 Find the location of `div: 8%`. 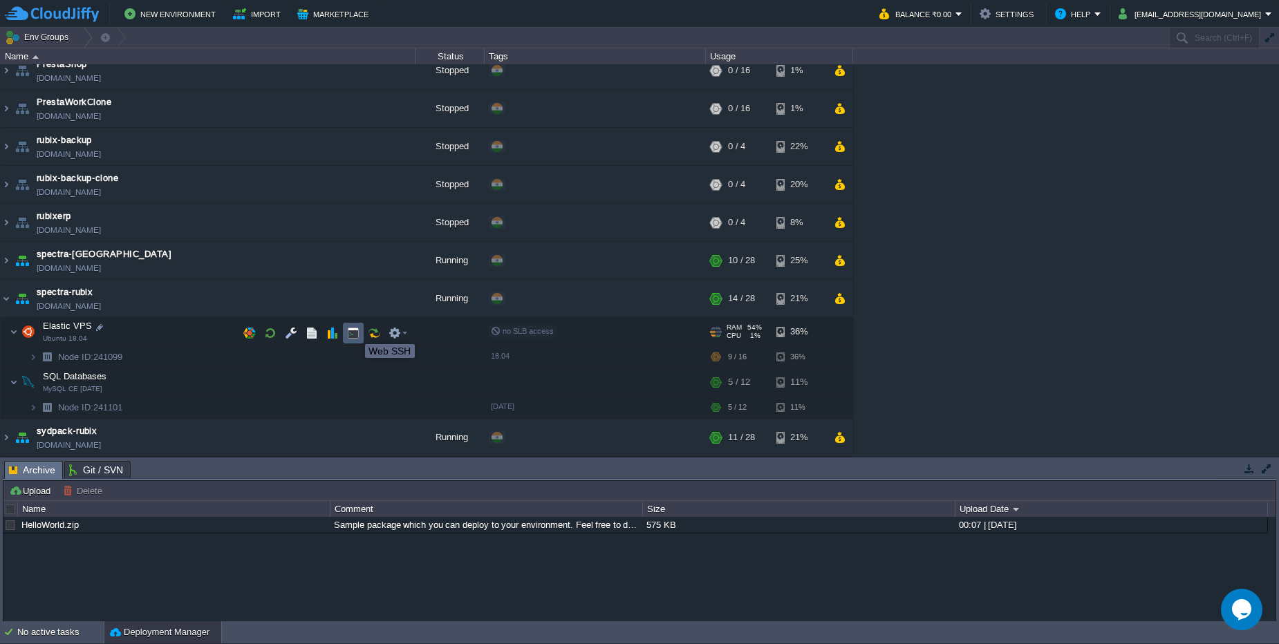

div: 8% is located at coordinates (798, 224).